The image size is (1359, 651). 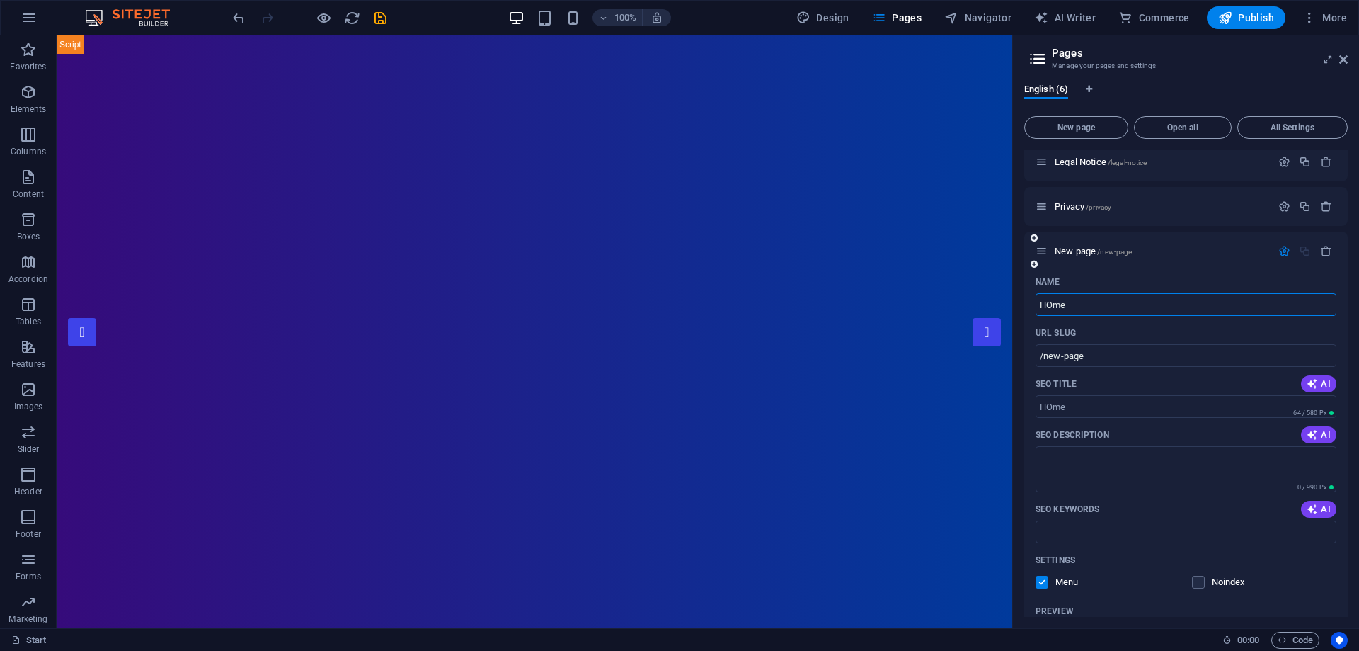 What do you see at coordinates (239, 18) in the screenshot?
I see `i: Undo: Change pages (Ctrl+Z)` at bounding box center [239, 18].